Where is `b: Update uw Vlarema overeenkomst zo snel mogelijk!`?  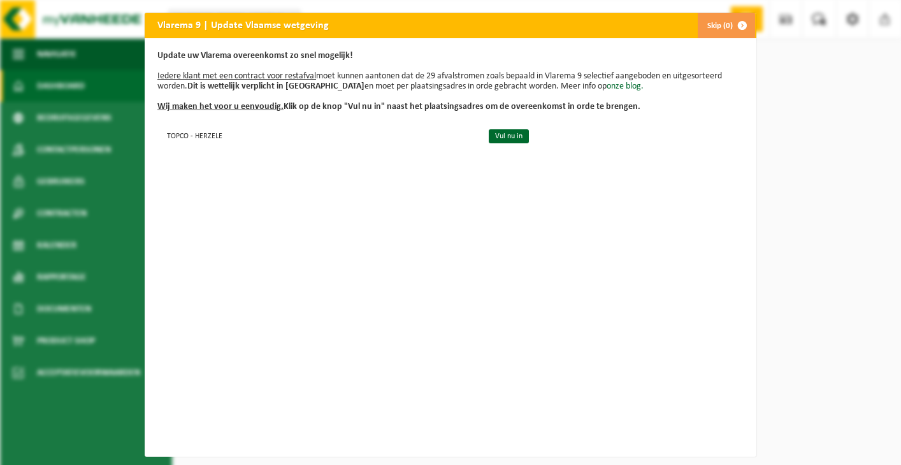 b: Update uw Vlarema overeenkomst zo snel mogelijk! is located at coordinates (255, 55).